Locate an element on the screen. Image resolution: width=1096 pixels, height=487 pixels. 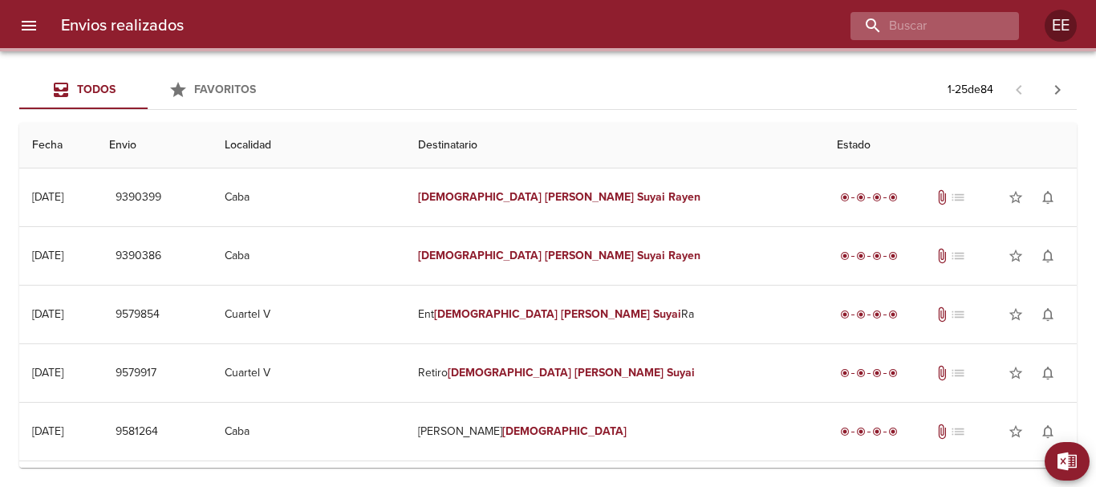
th: Fecha is located at coordinates (58, 145).